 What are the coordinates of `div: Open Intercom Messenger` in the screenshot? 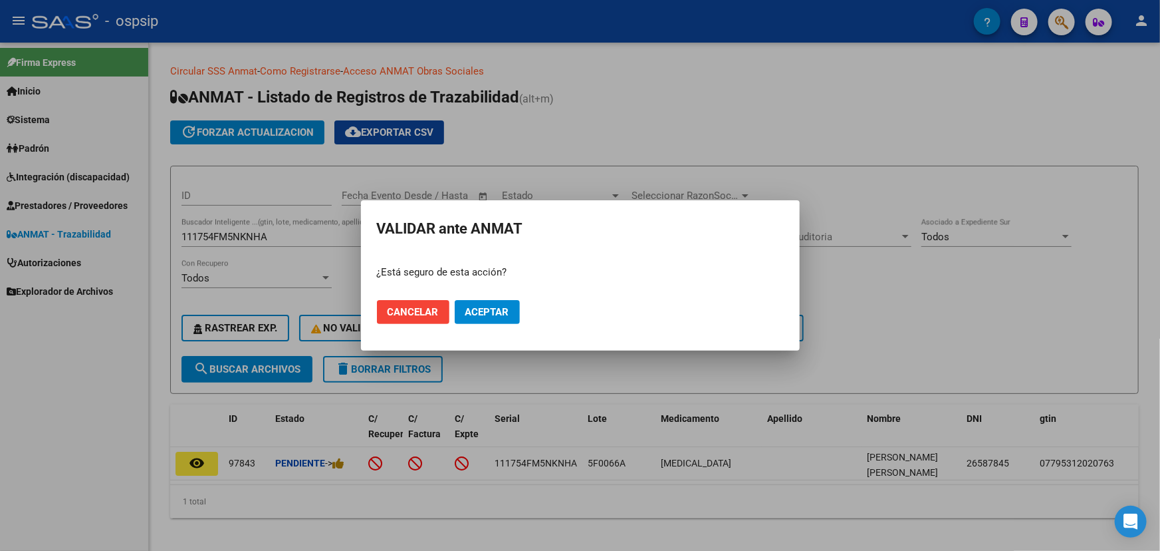 It's located at (1131, 521).